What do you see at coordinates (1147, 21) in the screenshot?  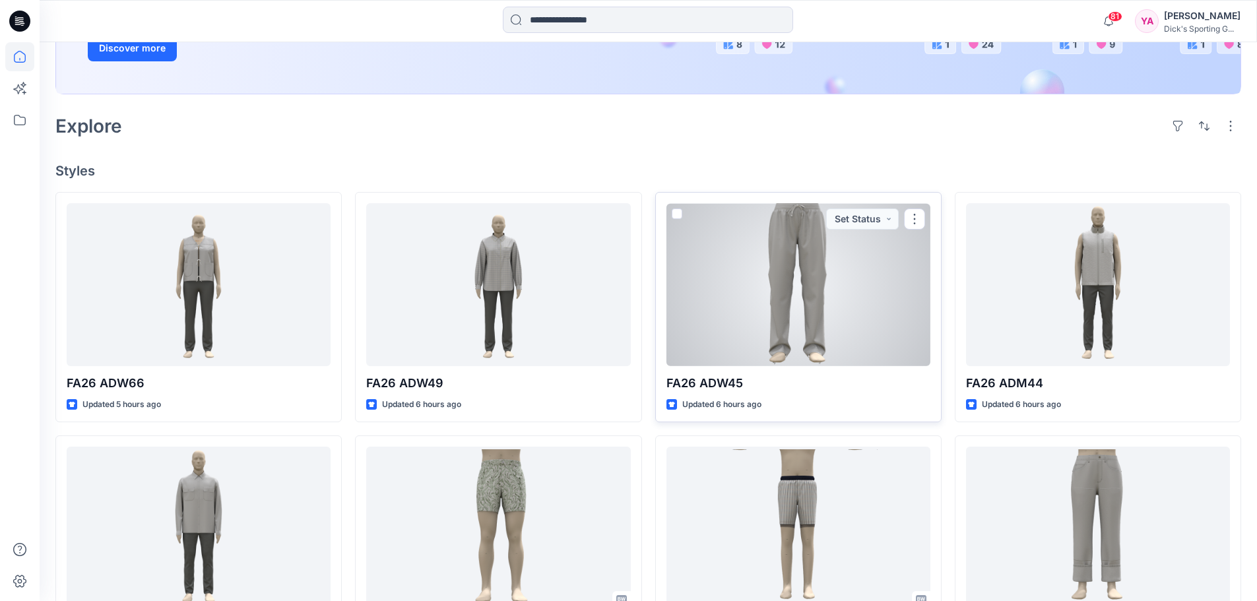 I see `div: YA` at bounding box center [1147, 21].